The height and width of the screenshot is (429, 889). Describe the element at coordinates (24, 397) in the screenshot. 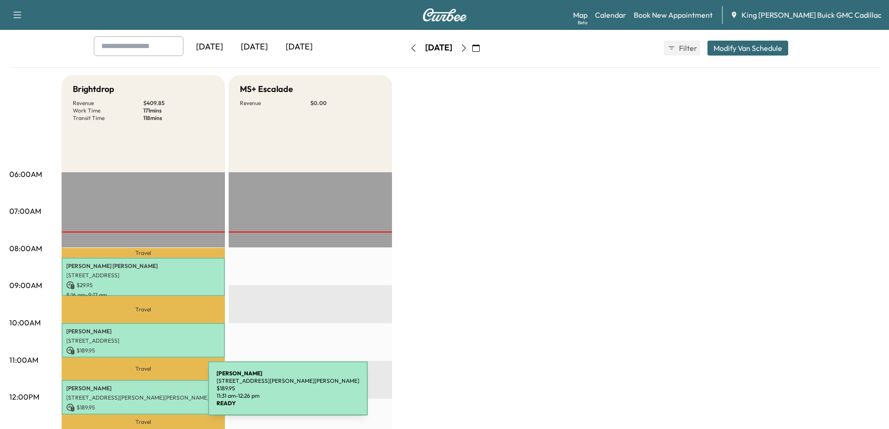

I see `p: 12:00PM` at that location.